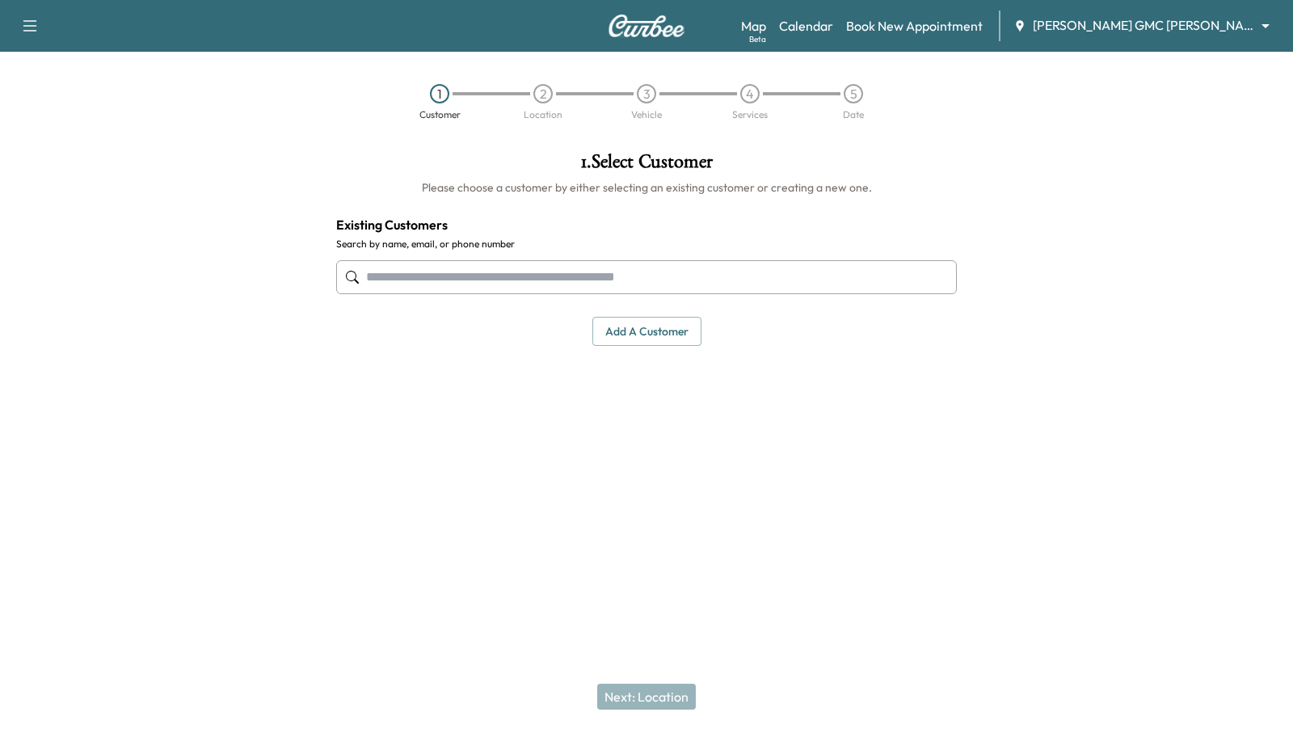 The height and width of the screenshot is (729, 1293). I want to click on div: Customer, so click(440, 115).